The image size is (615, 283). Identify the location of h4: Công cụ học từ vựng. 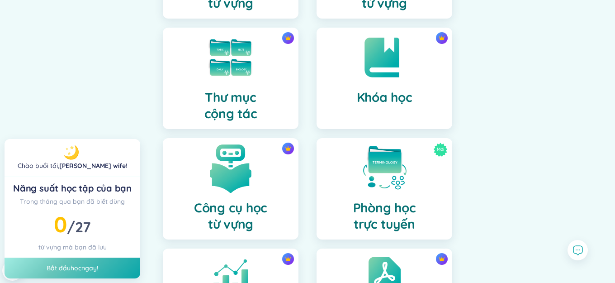
(231, 216).